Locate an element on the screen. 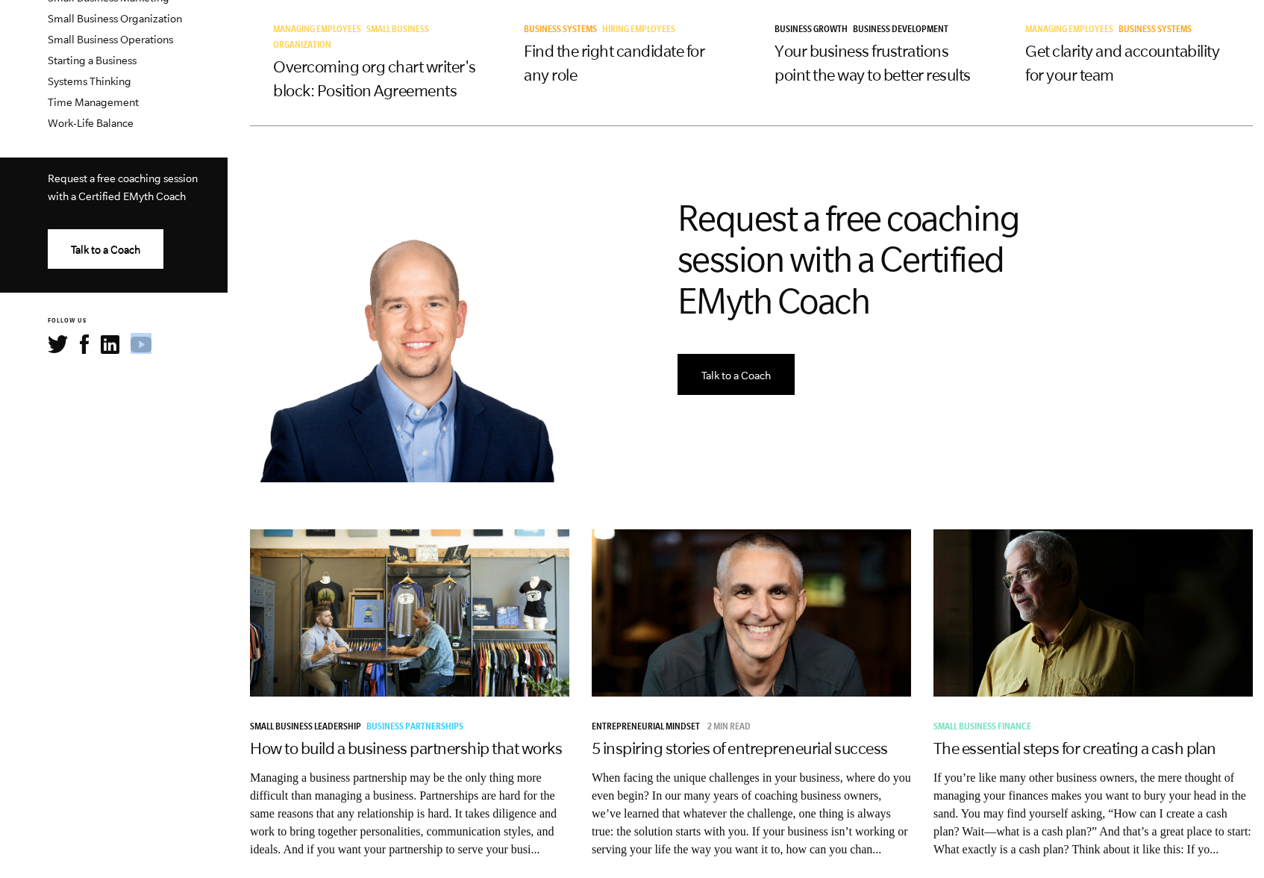 The image size is (1264, 878). a: Business Development is located at coordinates (903, 31).